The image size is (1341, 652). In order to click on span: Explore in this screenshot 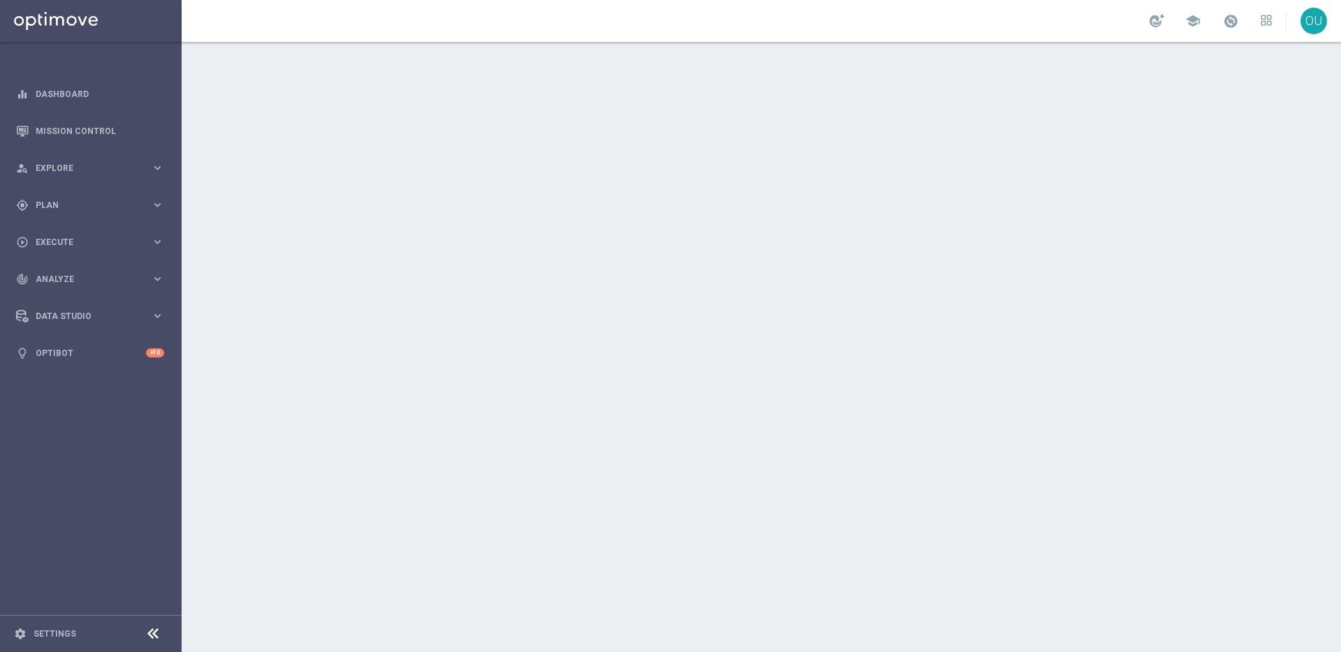, I will do `click(93, 168)`.